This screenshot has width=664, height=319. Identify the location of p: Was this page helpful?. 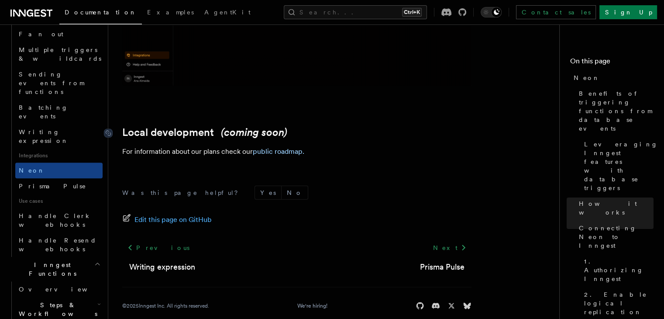
(183, 192).